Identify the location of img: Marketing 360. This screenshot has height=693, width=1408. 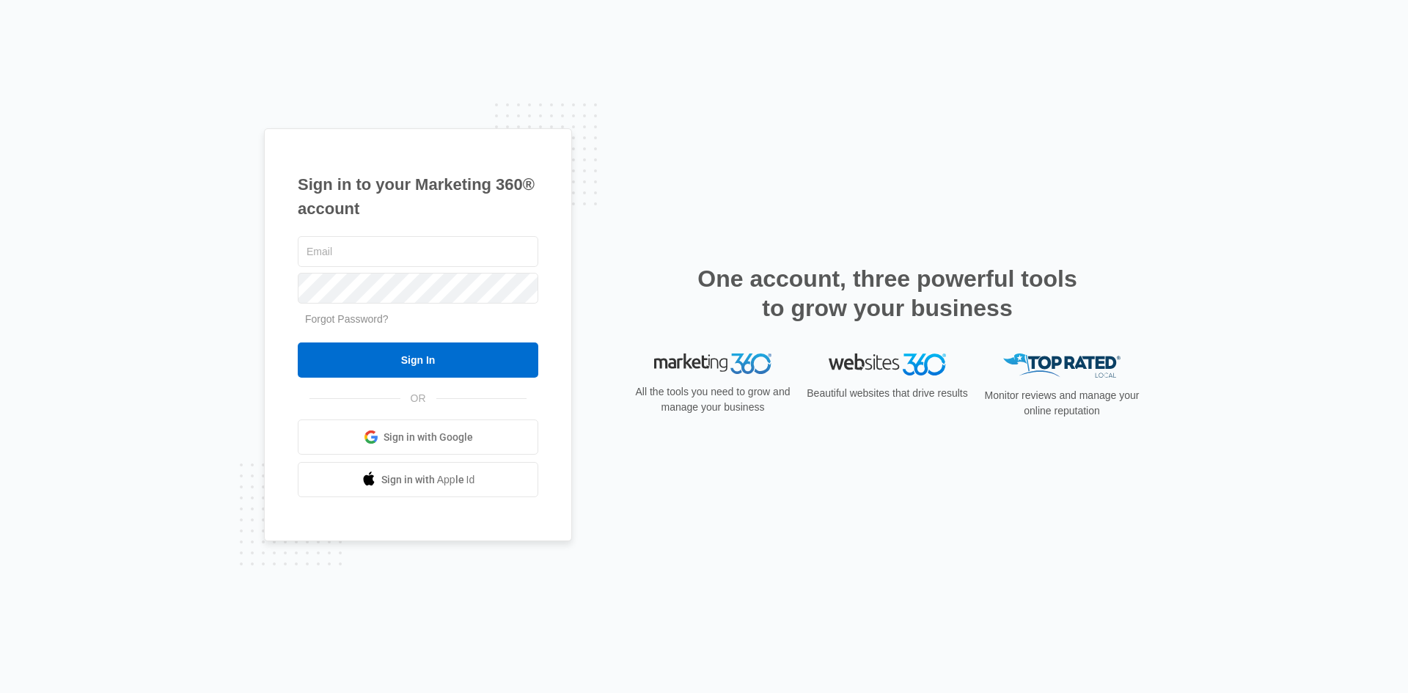
(713, 364).